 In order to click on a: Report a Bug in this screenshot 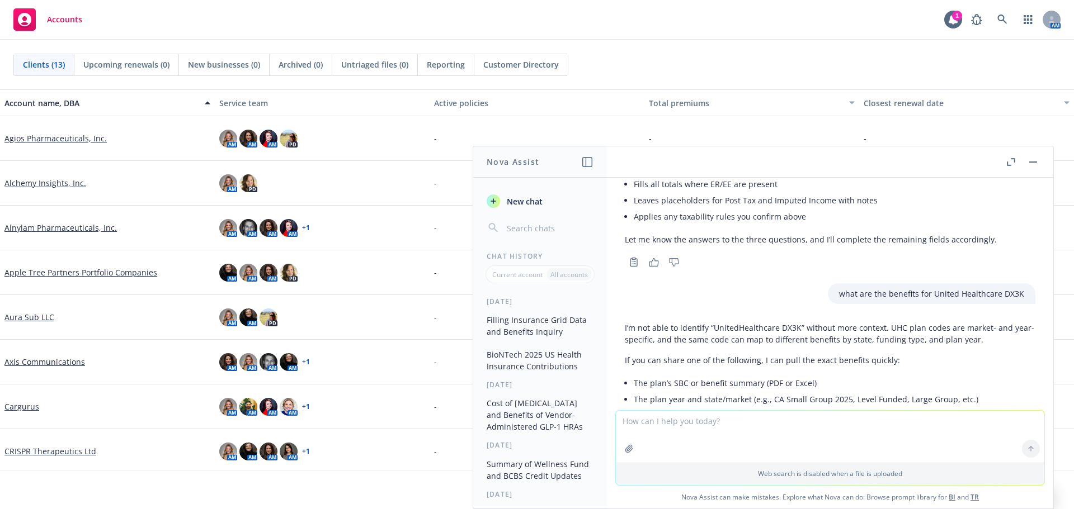, I will do `click(976, 20)`.